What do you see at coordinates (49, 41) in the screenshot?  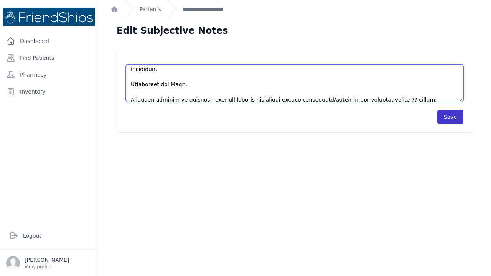 I see `a: Dashboard` at bounding box center [49, 41].